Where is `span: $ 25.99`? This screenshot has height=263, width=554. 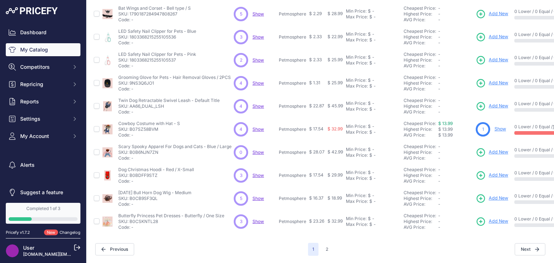
span: $ 25.99 is located at coordinates (335, 83).